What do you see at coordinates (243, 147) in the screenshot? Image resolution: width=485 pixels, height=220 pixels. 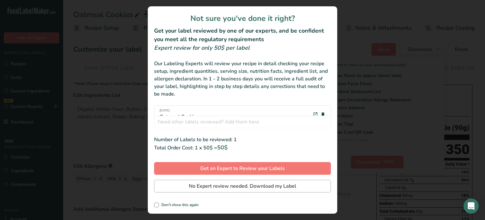 I see `div: Total Order Cost: 1 x 50$ =` at bounding box center [243, 147].